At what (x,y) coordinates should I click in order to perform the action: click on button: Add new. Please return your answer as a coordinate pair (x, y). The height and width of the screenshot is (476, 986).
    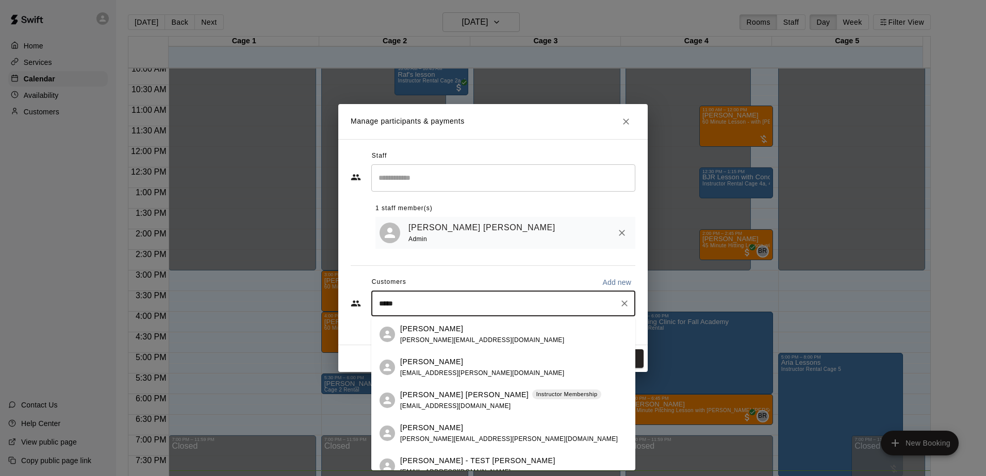
    Looking at the image, I should click on (617, 283).